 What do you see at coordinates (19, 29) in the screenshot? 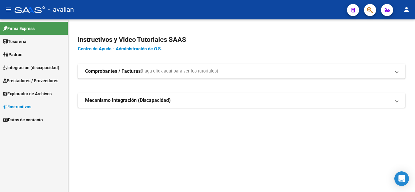
I see `span: Firma Express` at bounding box center [19, 29].